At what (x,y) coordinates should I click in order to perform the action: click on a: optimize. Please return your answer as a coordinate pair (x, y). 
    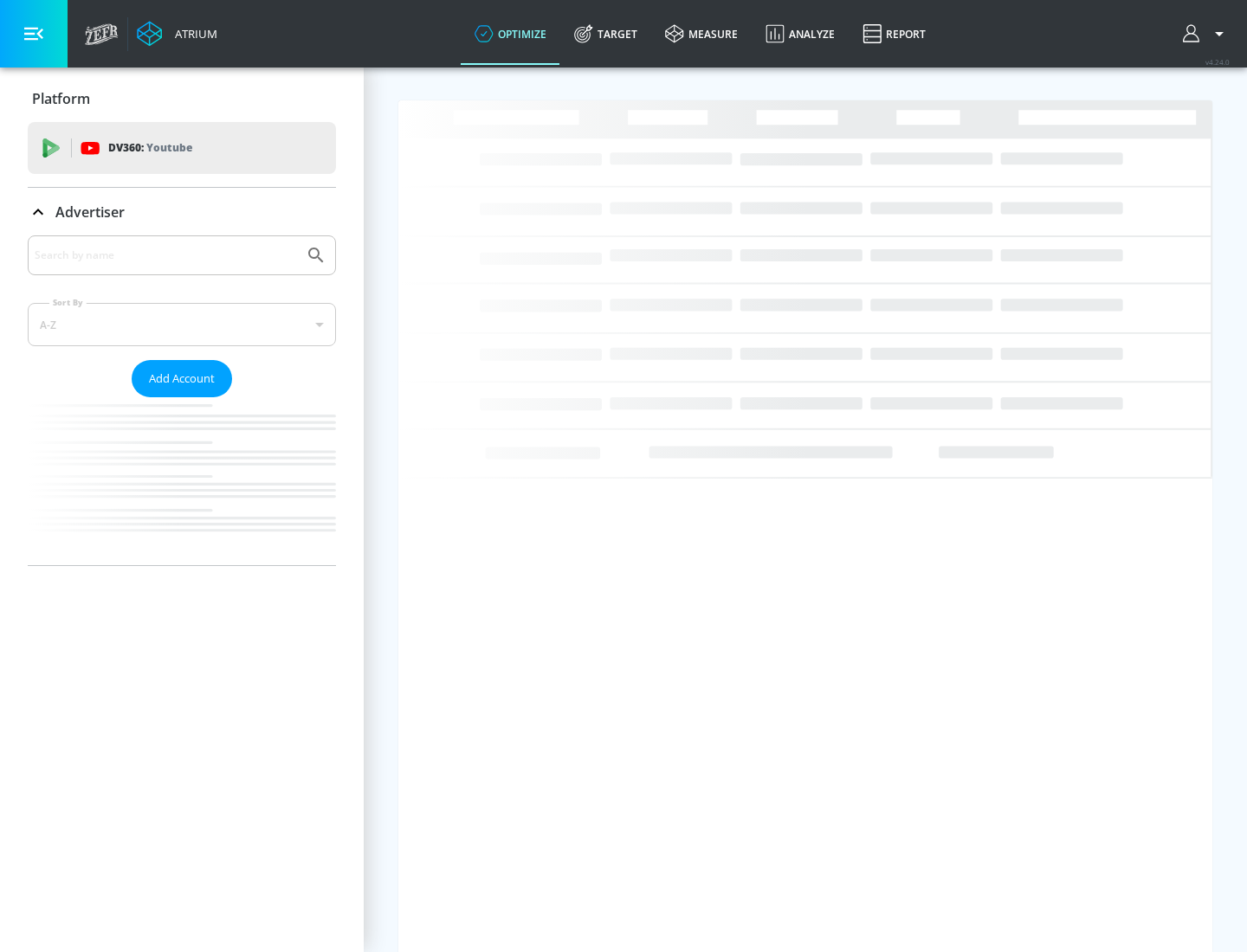
    Looking at the image, I should click on (510, 34).